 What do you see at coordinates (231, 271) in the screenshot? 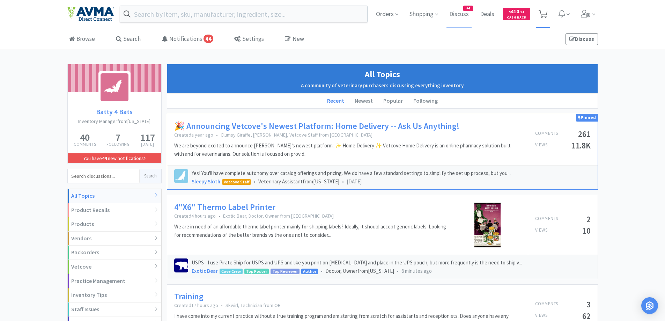
I see `span: Cove Crew` at bounding box center [231, 271].